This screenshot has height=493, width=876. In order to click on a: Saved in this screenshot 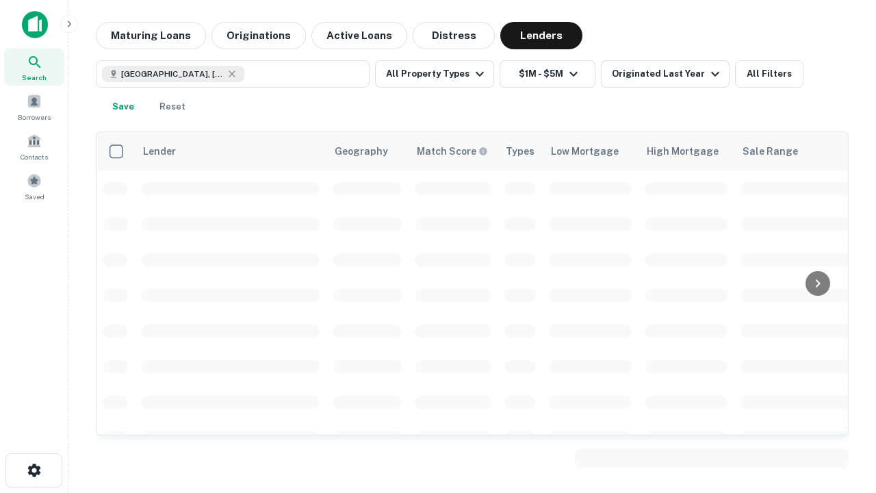, I will do `click(34, 186)`.